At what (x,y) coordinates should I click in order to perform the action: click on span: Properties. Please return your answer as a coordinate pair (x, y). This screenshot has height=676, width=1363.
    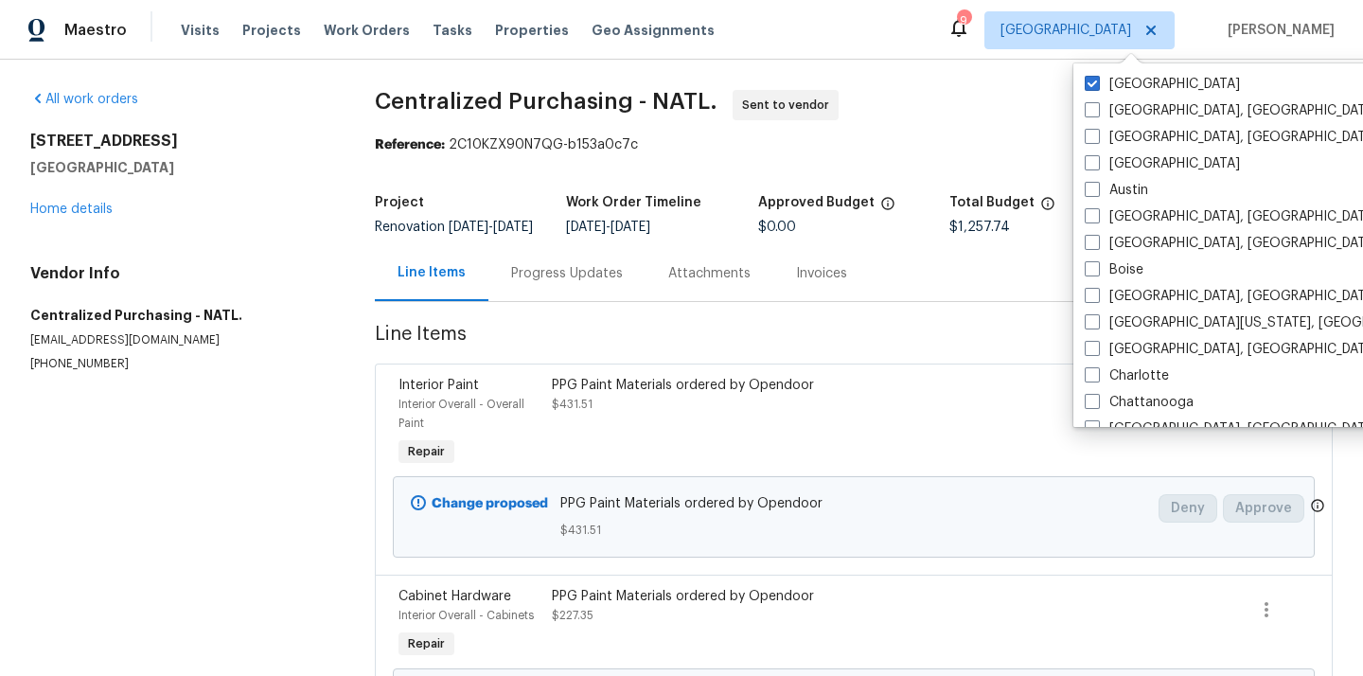
    Looking at the image, I should click on (532, 30).